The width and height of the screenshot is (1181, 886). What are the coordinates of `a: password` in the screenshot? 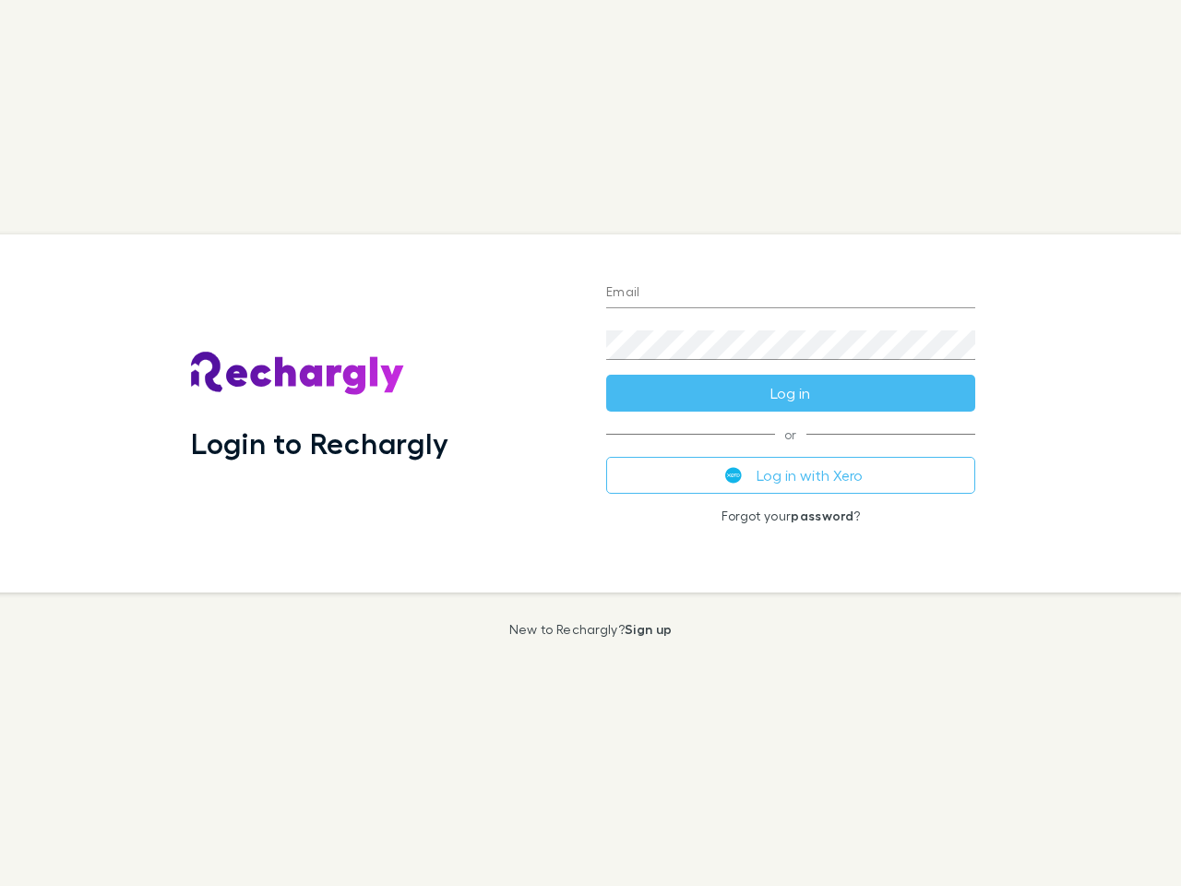 It's located at (822, 515).